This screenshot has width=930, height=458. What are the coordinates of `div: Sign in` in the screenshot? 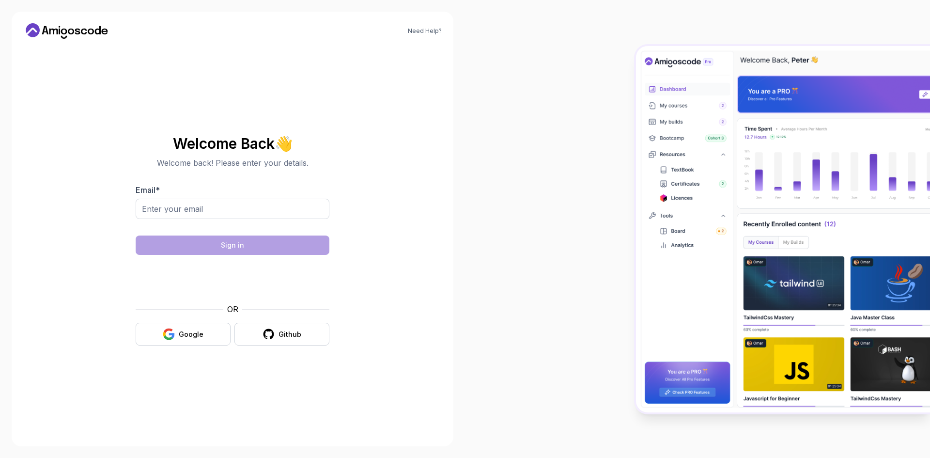 It's located at (232, 245).